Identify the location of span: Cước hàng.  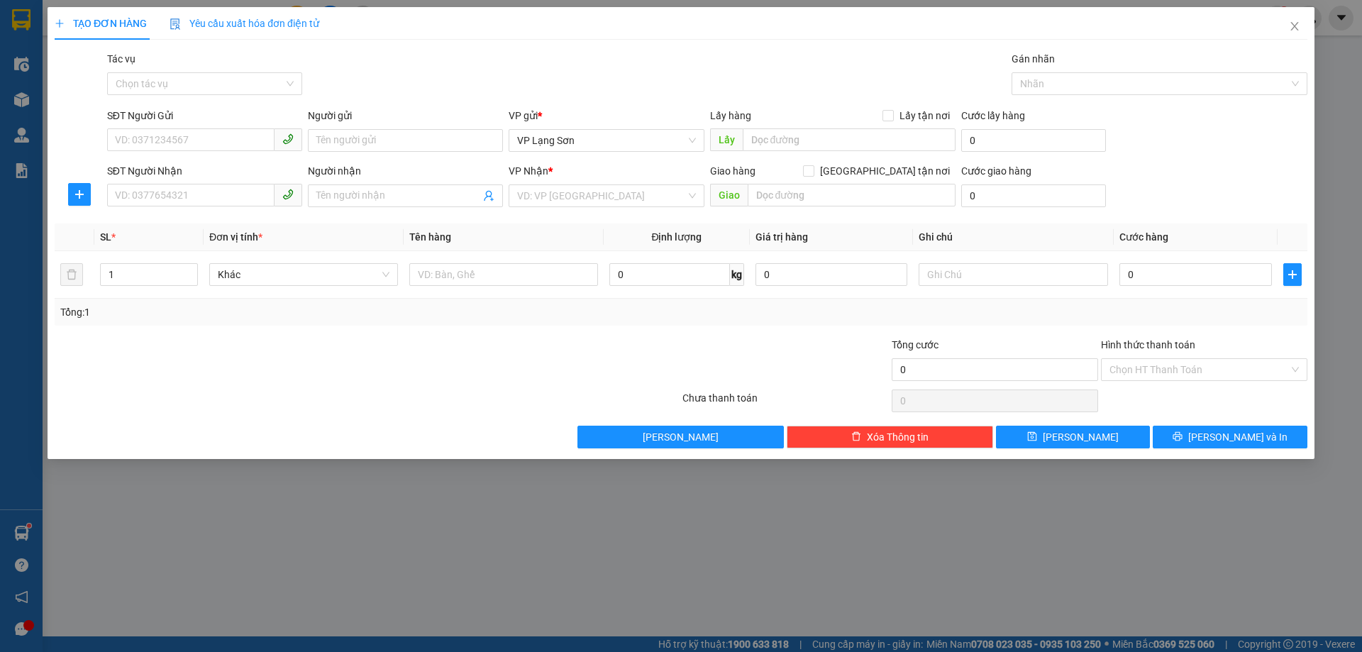
(1144, 237).